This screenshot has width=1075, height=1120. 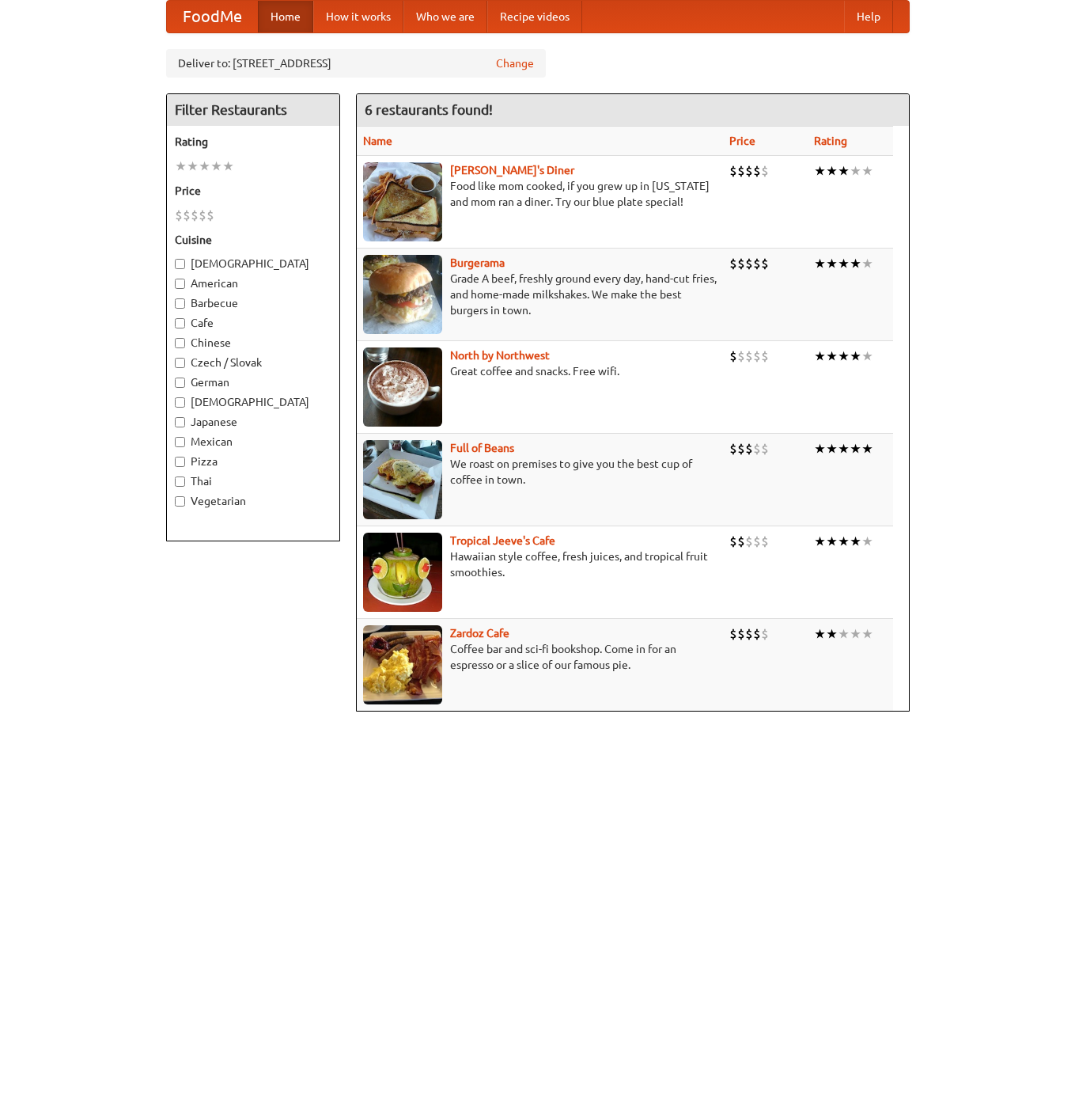 I want to click on h5: Price, so click(x=254, y=190).